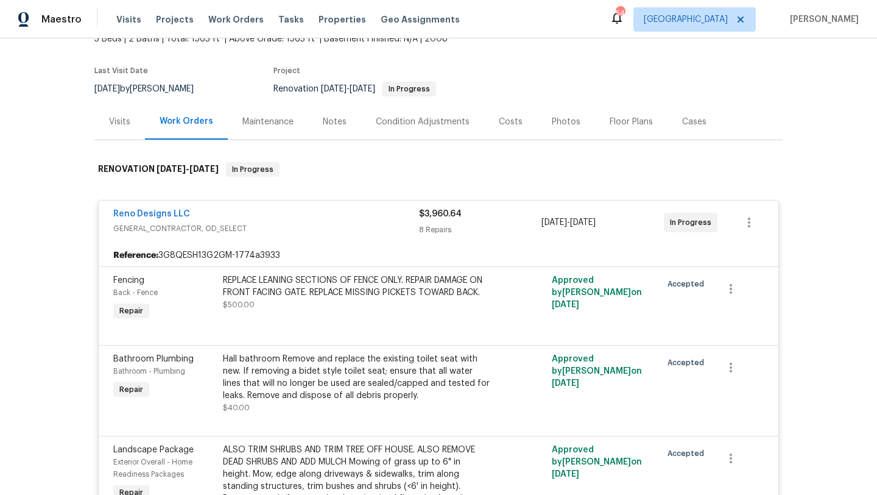 The height and width of the screenshot is (495, 877). What do you see at coordinates (236, 407) in the screenshot?
I see `span: $40.00` at bounding box center [236, 407].